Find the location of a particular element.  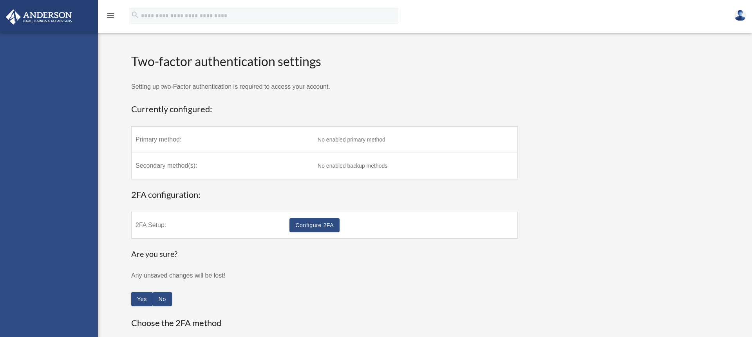

td: No enabled backup methods is located at coordinates (415, 166).